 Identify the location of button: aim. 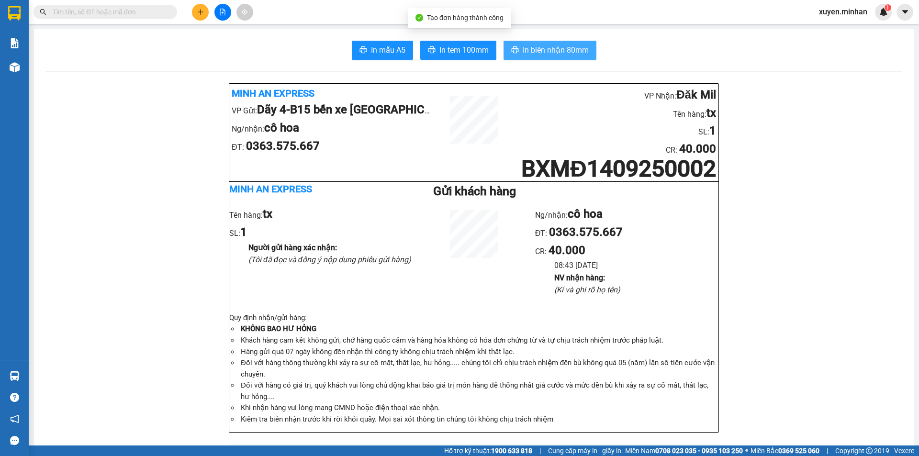
(245, 12).